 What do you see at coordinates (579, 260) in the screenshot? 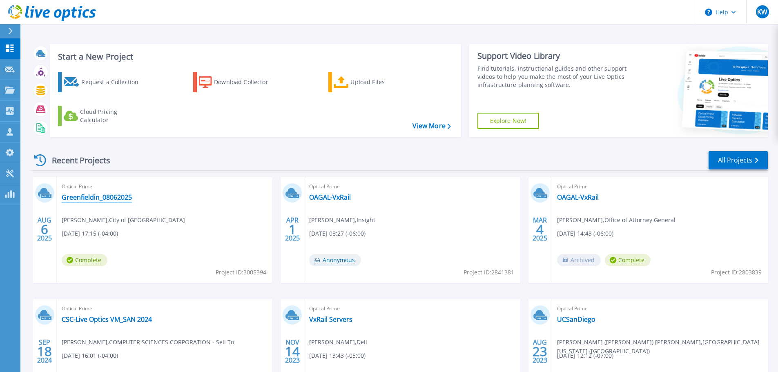
I see `span: Archived` at bounding box center [579, 260].